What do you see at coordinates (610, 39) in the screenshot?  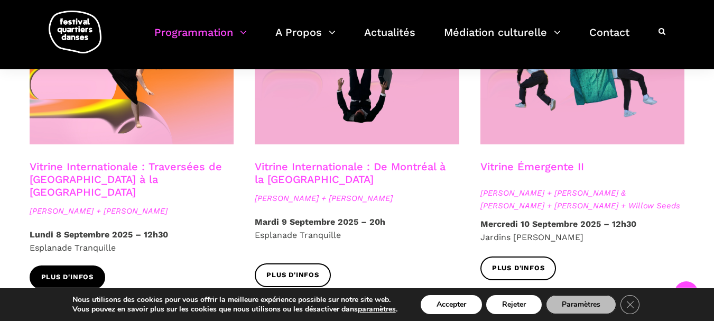 I see `a: Contact` at bounding box center [610, 39].